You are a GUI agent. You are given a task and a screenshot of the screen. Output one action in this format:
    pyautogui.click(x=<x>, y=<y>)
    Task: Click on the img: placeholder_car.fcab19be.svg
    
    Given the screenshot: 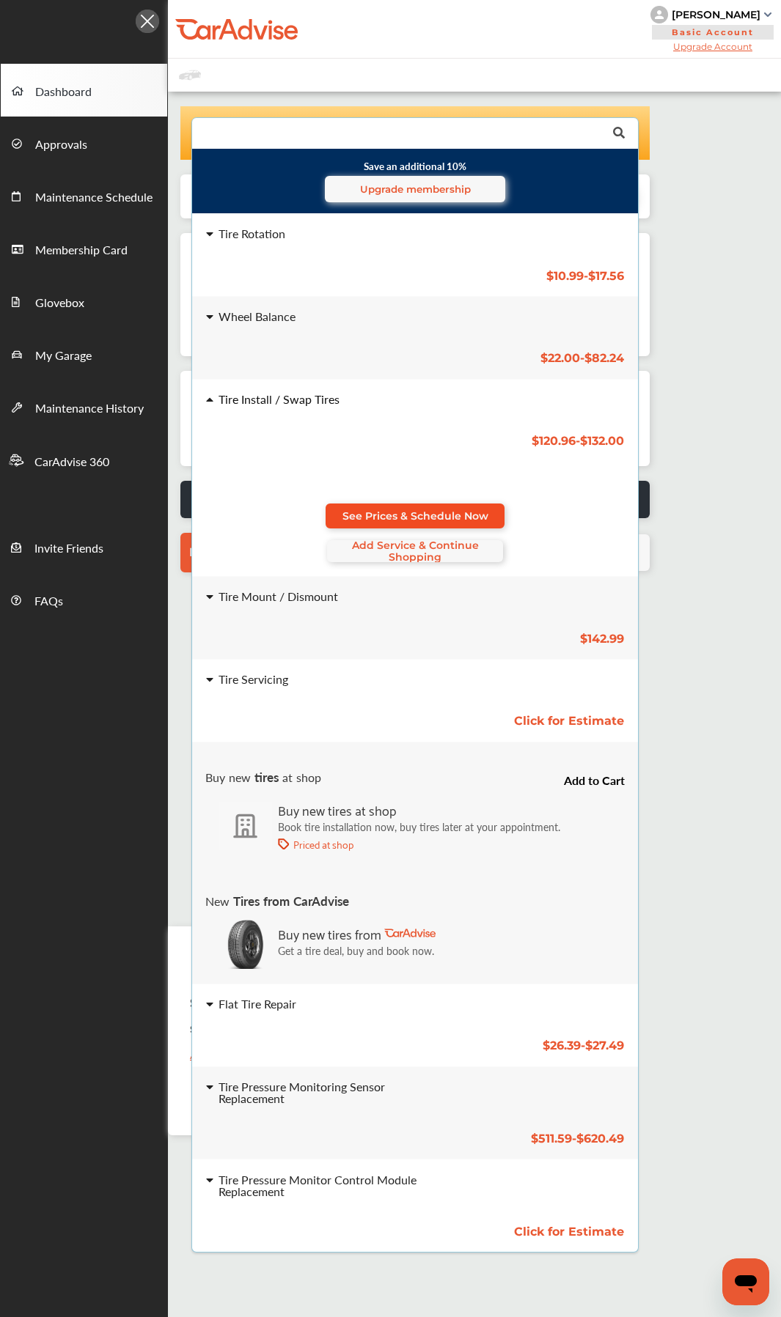 What is the action you would take?
    pyautogui.click(x=190, y=75)
    